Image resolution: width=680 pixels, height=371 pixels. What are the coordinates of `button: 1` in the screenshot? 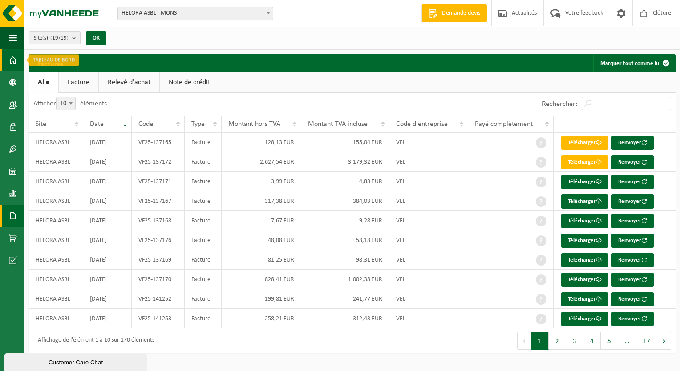 It's located at (540, 341).